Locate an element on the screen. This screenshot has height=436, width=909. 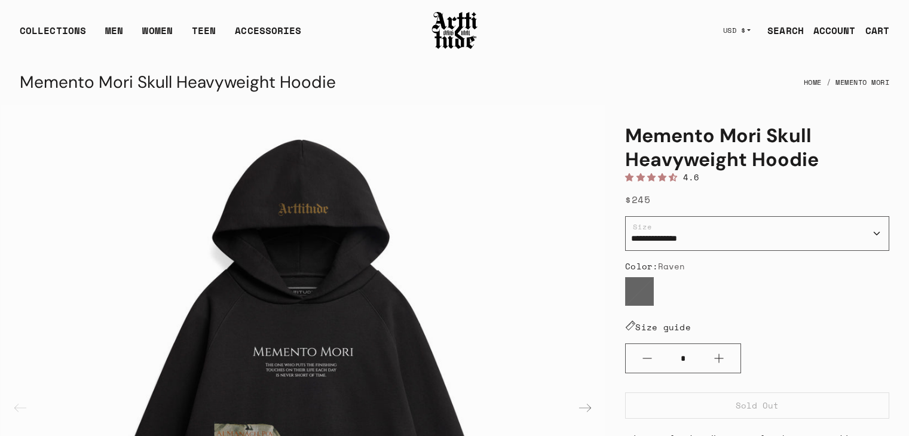
a: ACCOUNT is located at coordinates (830, 30).